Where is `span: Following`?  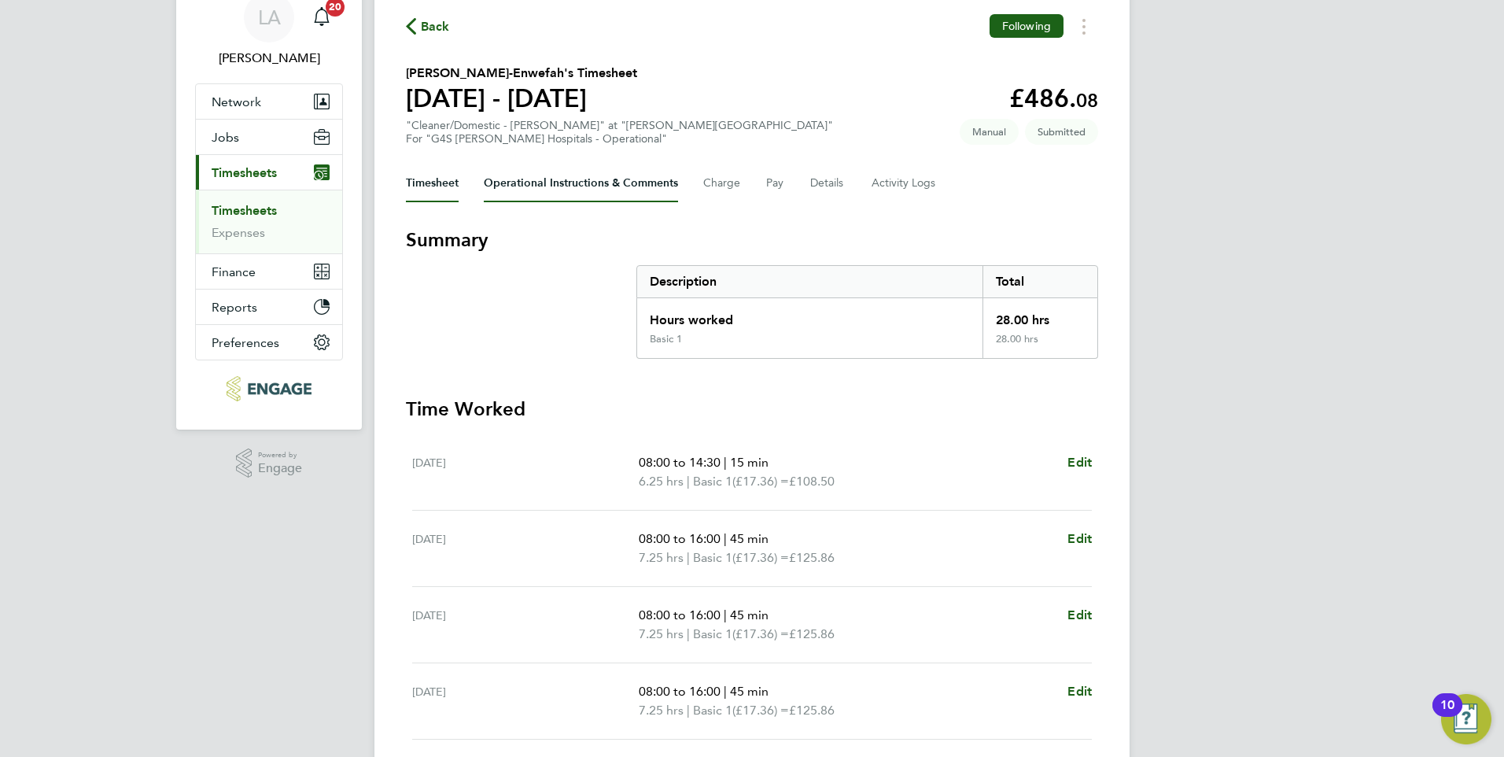 span: Following is located at coordinates (1027, 26).